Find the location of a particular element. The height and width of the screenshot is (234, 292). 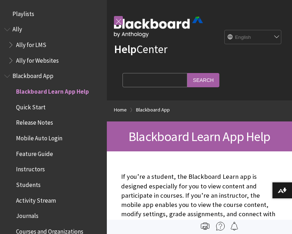

span: Journals is located at coordinates (27, 215).